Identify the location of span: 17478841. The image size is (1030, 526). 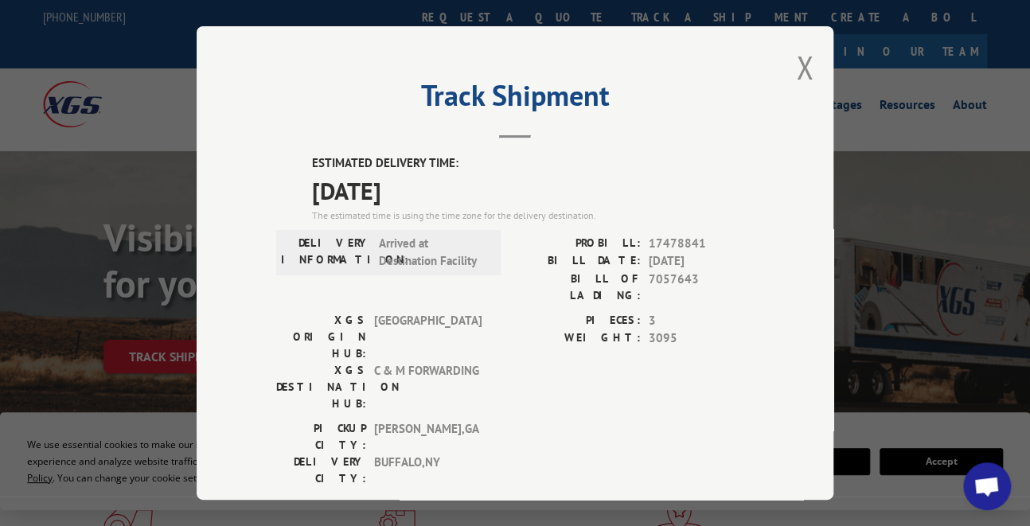
(701, 244).